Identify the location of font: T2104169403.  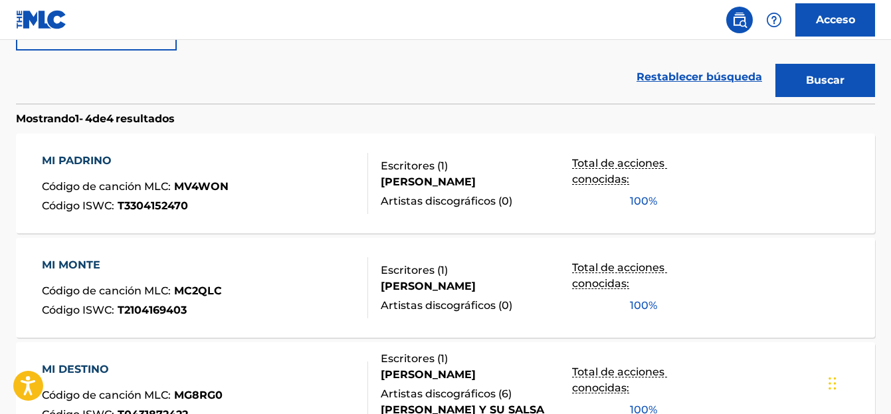
(152, 310).